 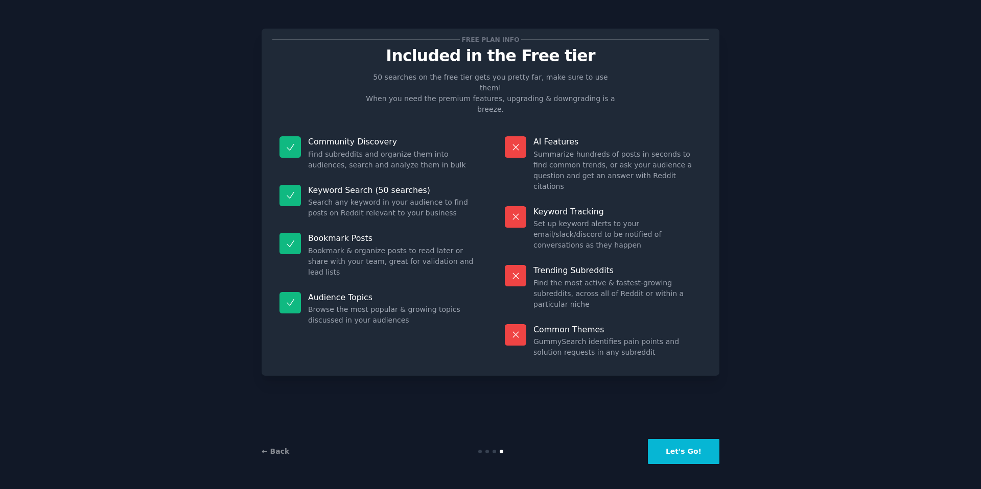 I want to click on dd: Search any keyword in your audience to find posts on Reddit relevant to your business, so click(x=392, y=208).